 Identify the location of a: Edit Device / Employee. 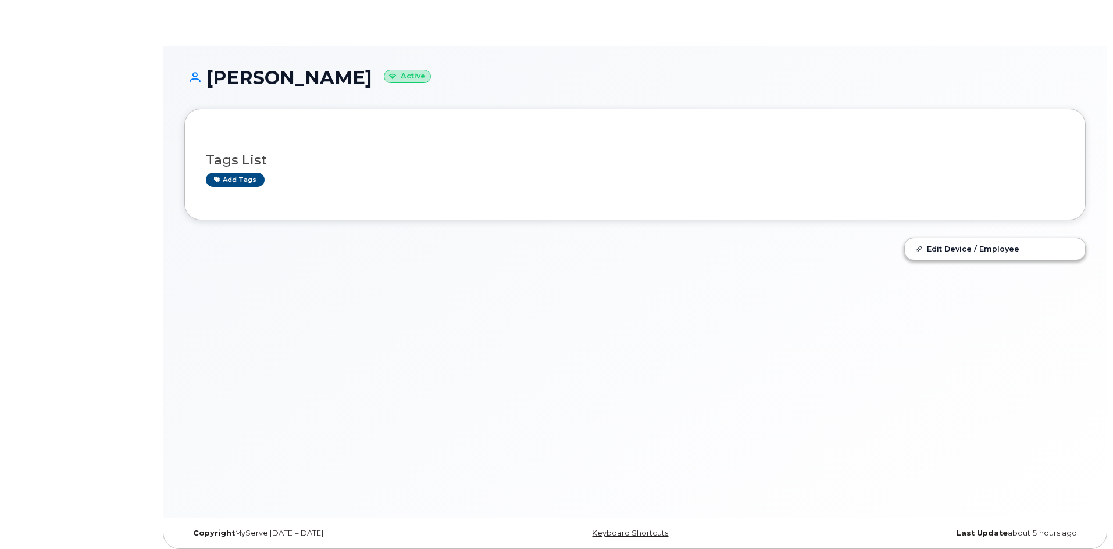
(995, 249).